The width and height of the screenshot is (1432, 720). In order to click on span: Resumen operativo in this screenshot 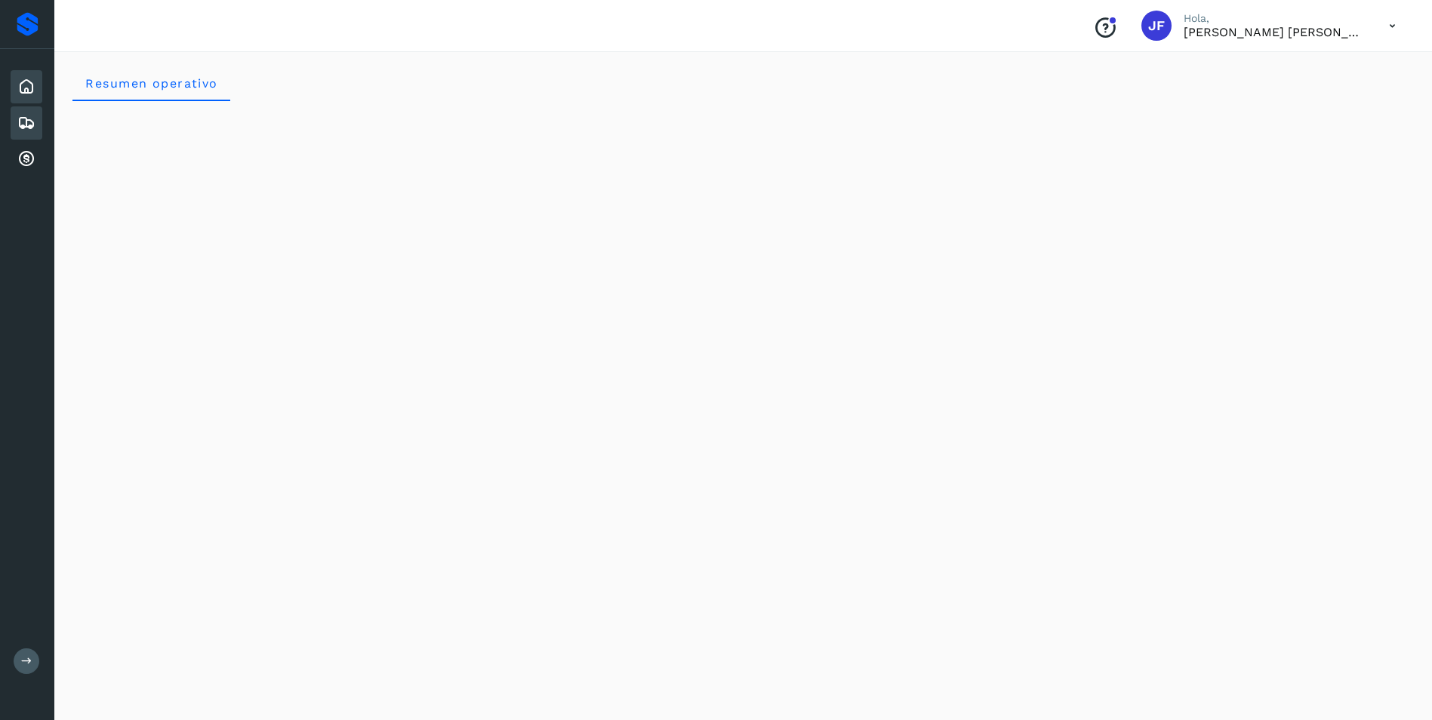, I will do `click(151, 83)`.